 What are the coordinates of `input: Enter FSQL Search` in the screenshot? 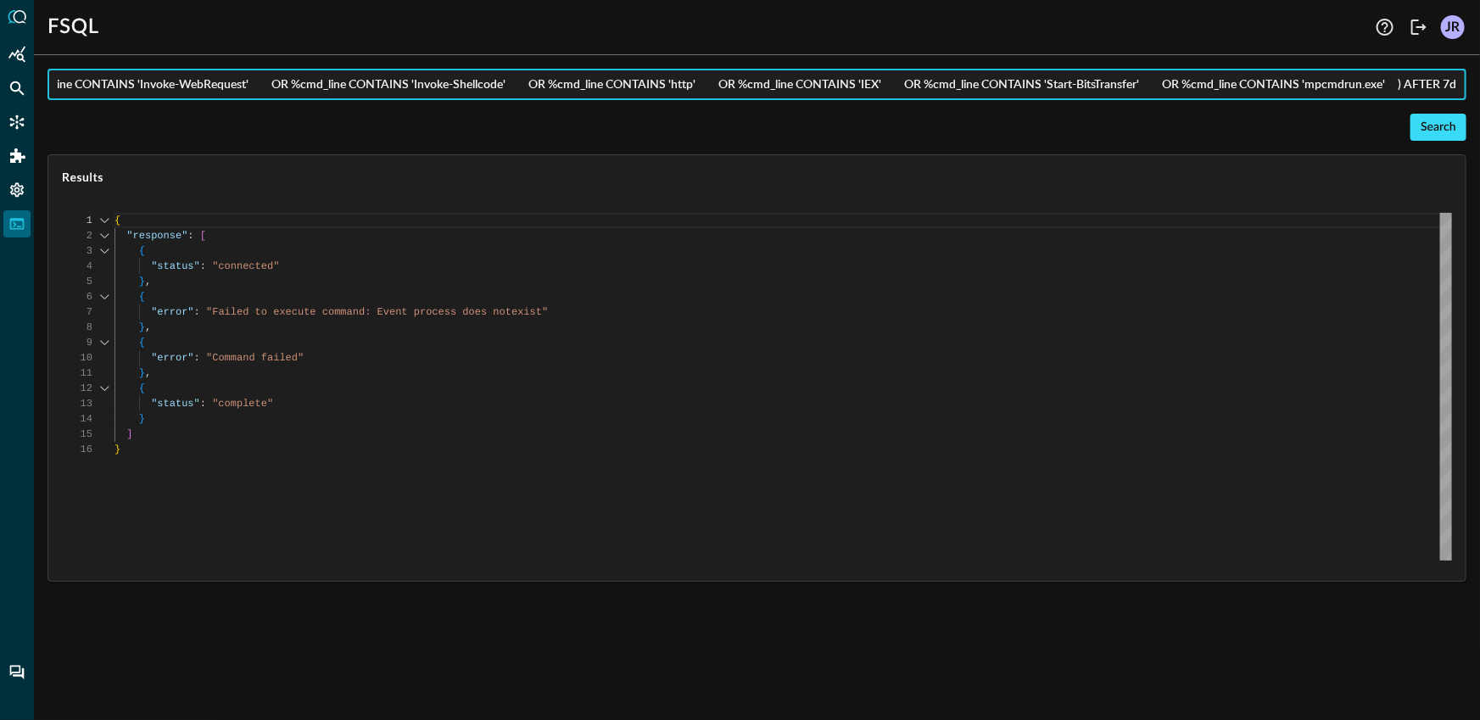 It's located at (762, 84).